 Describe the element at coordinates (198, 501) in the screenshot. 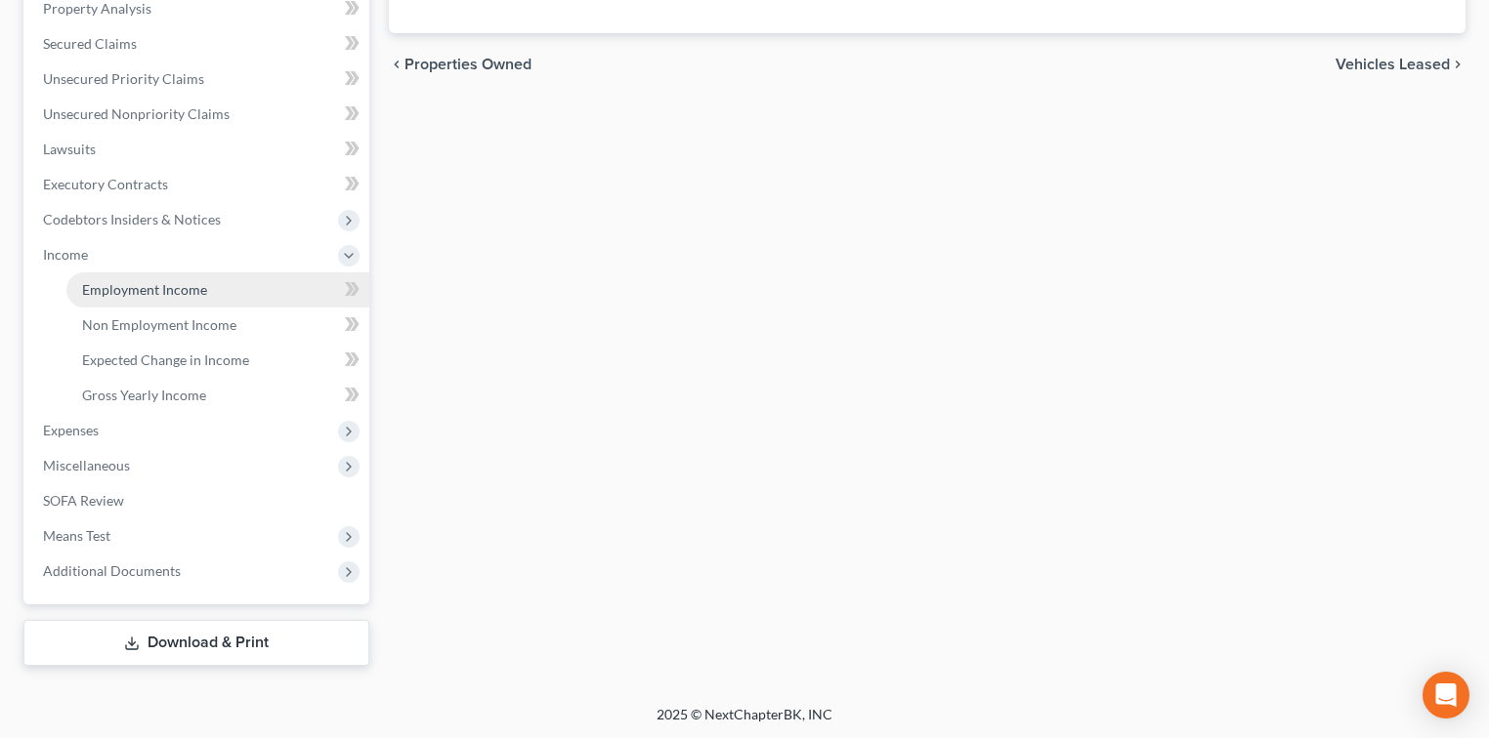

I see `a: SOFA Review` at that location.